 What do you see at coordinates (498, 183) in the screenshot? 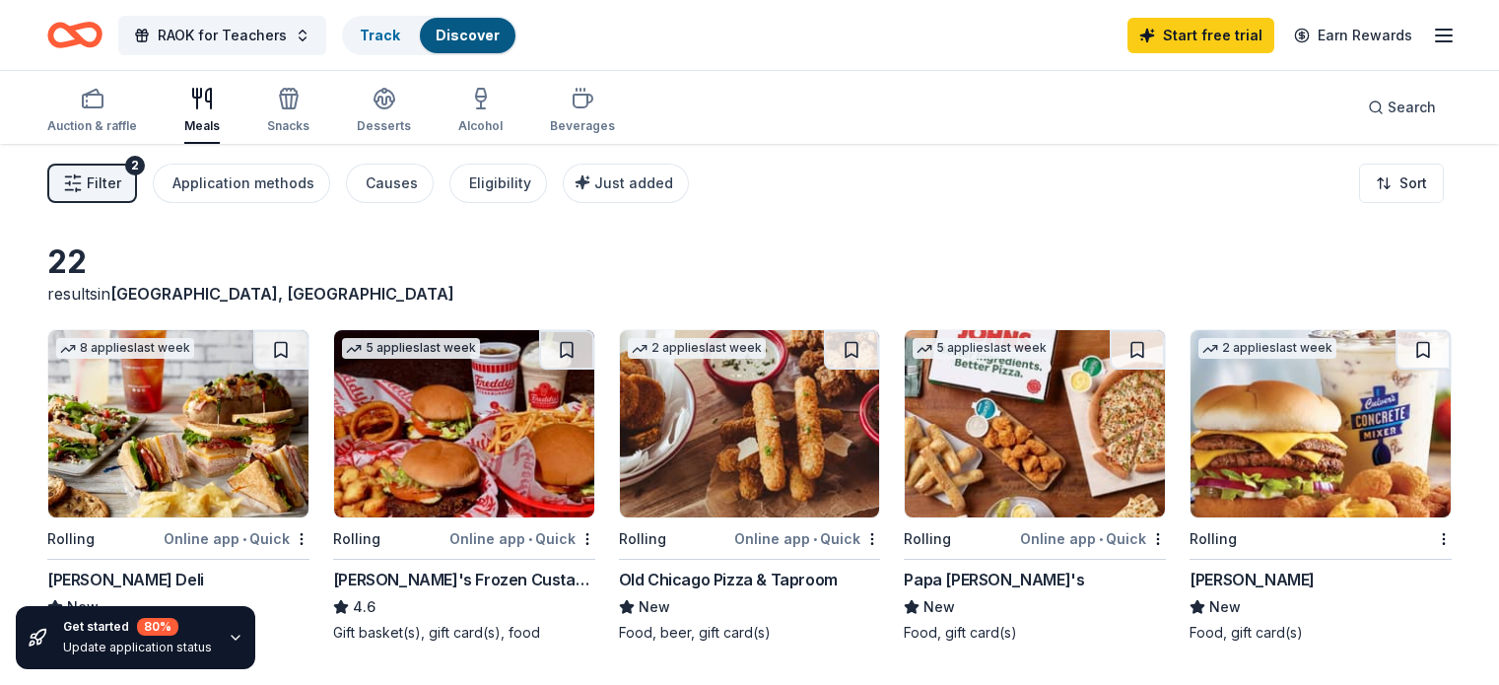
I see `button: Eligibility` at bounding box center [498, 183].